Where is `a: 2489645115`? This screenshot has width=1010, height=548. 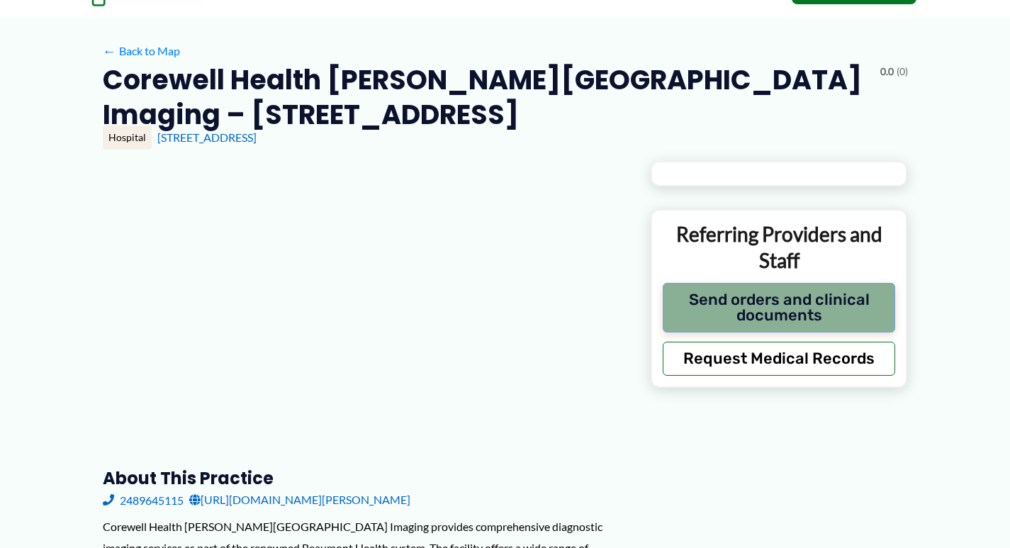 a: 2489645115 is located at coordinates (143, 500).